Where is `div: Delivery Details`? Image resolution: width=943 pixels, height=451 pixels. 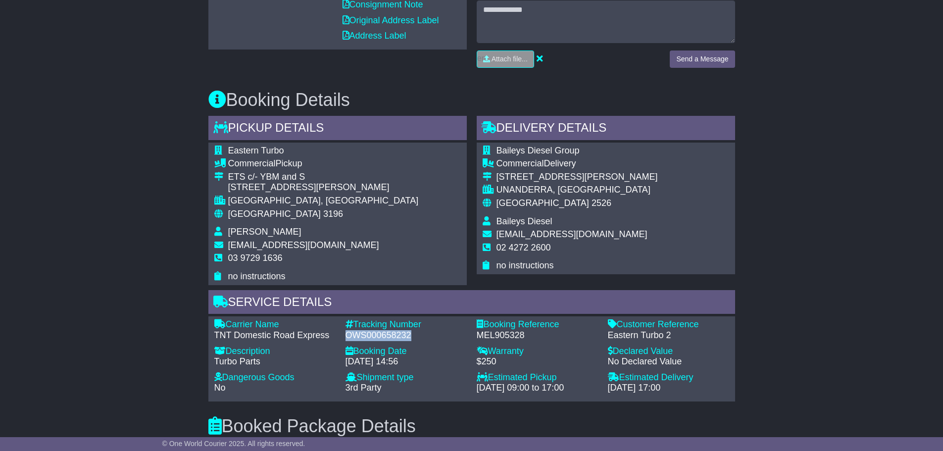
div: Delivery Details is located at coordinates (606, 129).